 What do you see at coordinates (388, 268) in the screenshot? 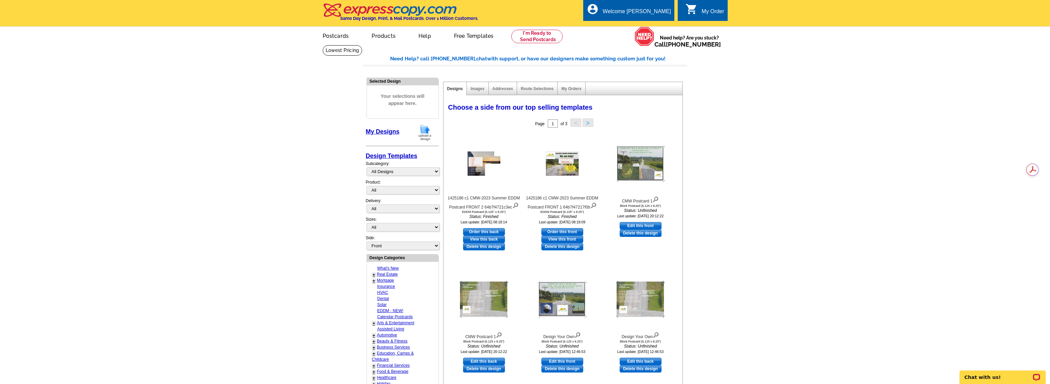
I see `a: What's New` at bounding box center [388, 268].